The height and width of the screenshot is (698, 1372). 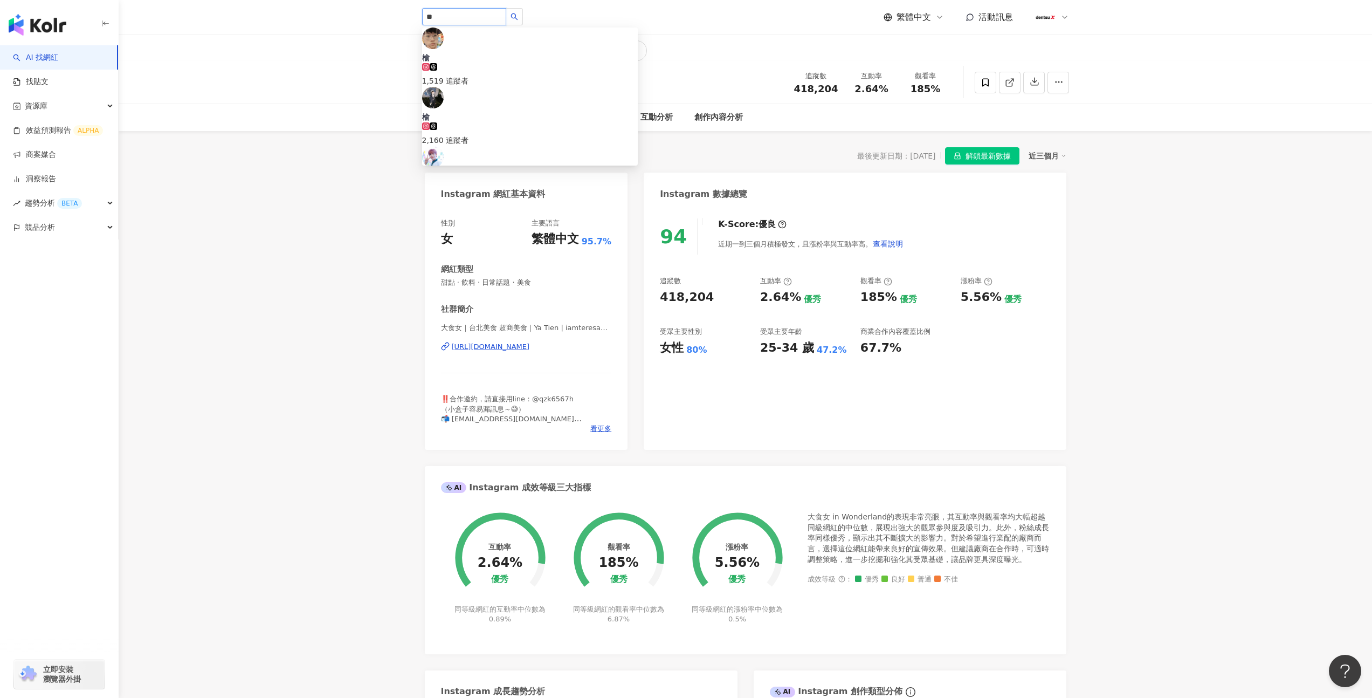 I want to click on div: Instagram 創作類型分佈, so click(x=836, y=691).